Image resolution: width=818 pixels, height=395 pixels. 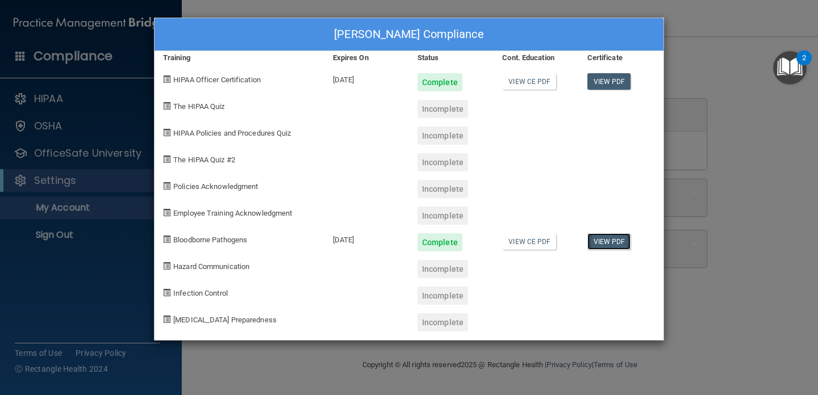 What do you see at coordinates (215, 186) in the screenshot?
I see `span: Policies Acknowledgment` at bounding box center [215, 186].